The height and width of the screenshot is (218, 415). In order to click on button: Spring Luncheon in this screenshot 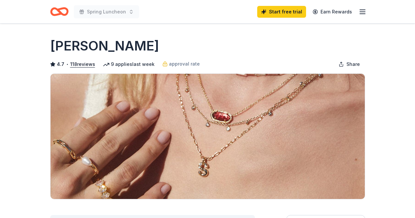, I will do `click(106, 12)`.